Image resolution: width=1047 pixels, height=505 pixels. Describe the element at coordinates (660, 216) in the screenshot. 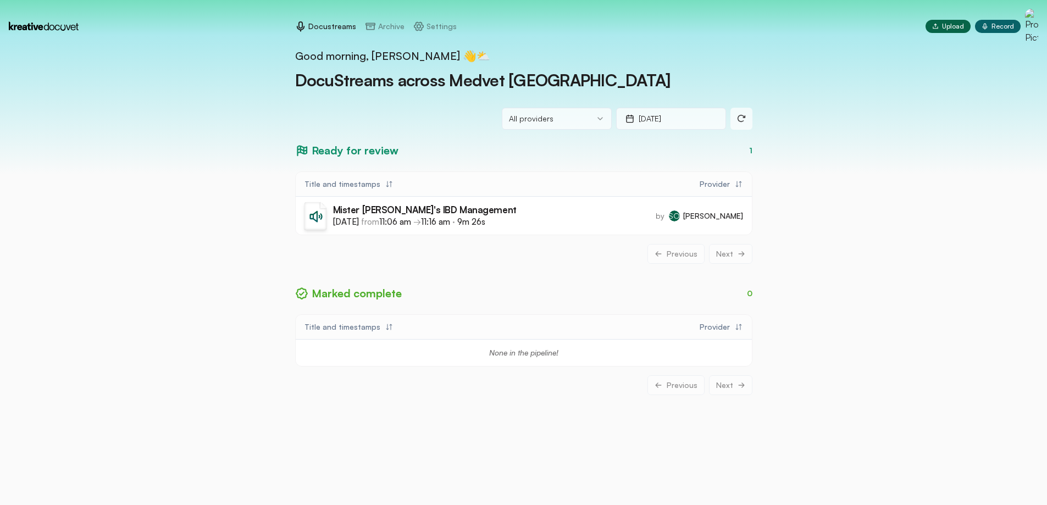

I see `span: by` at that location.